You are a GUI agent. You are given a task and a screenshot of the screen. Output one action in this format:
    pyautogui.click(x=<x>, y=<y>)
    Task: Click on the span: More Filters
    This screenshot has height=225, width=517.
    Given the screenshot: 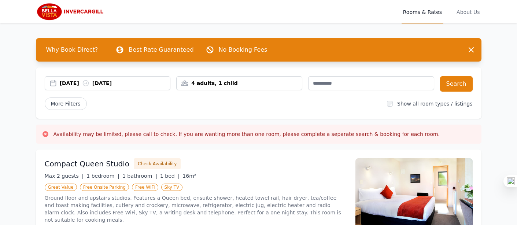 What is the action you would take?
    pyautogui.click(x=66, y=104)
    